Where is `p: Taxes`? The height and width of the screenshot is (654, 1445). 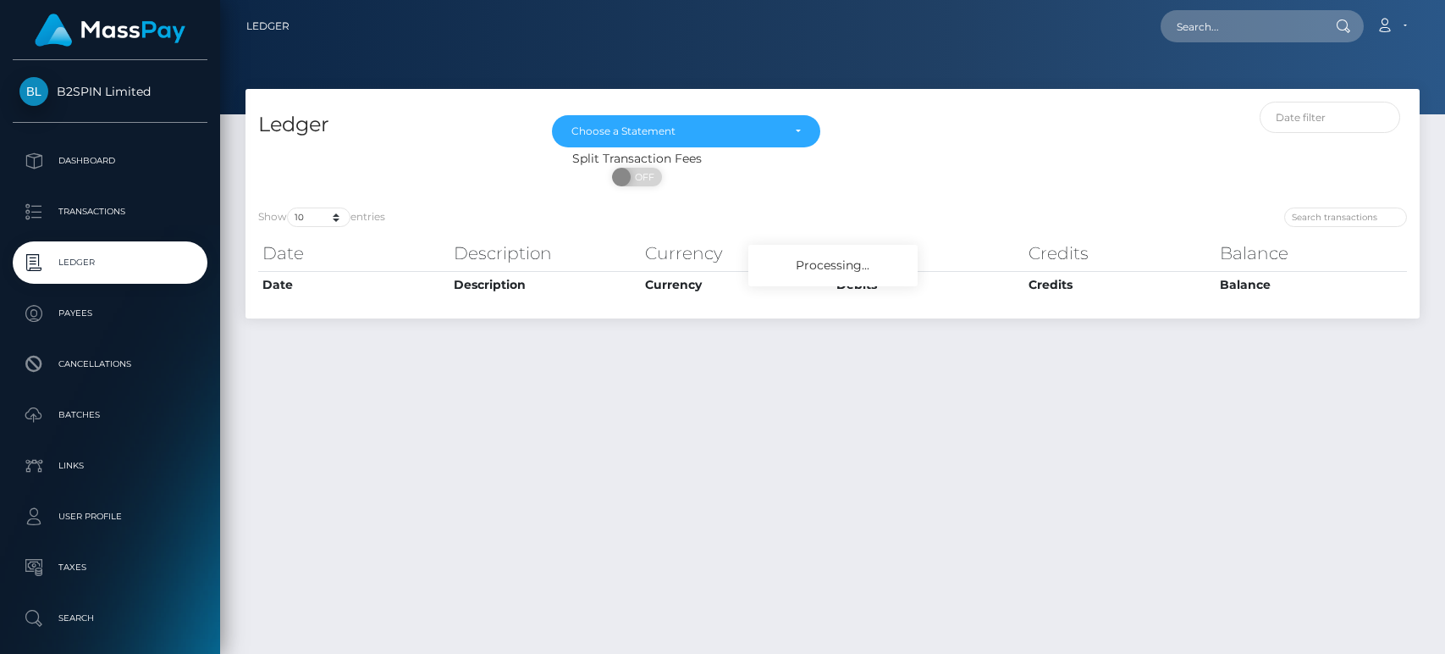 p: Taxes is located at coordinates (110, 567).